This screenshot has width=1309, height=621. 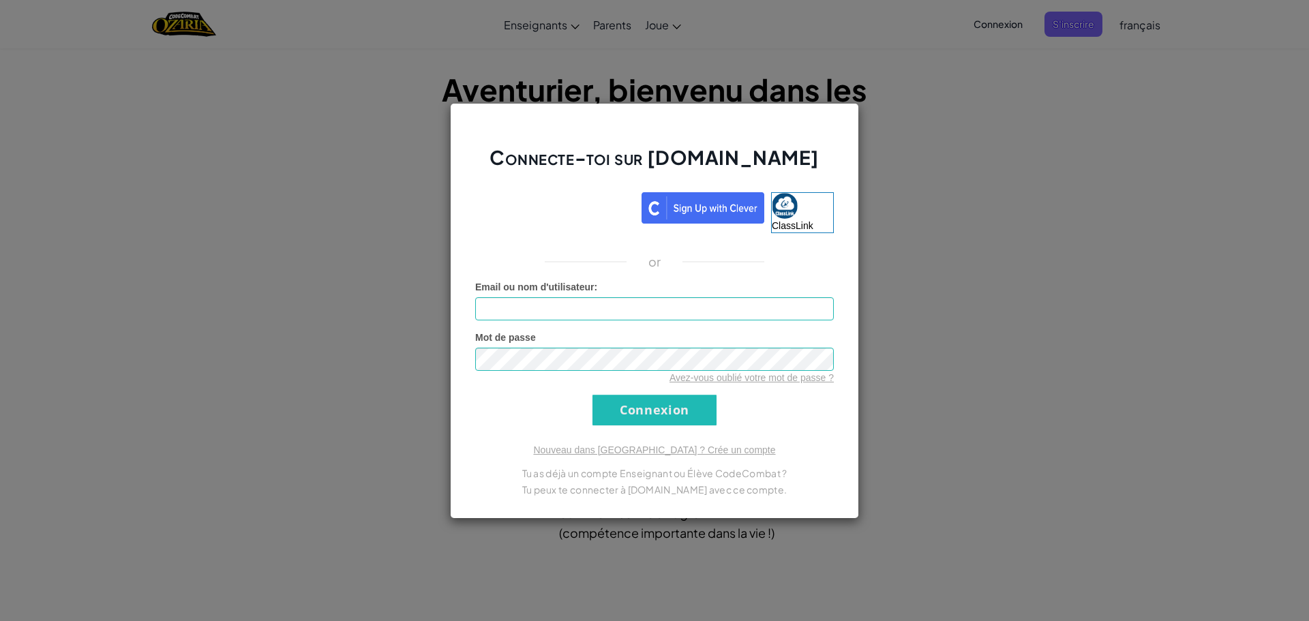 I want to click on p: or, so click(x=654, y=262).